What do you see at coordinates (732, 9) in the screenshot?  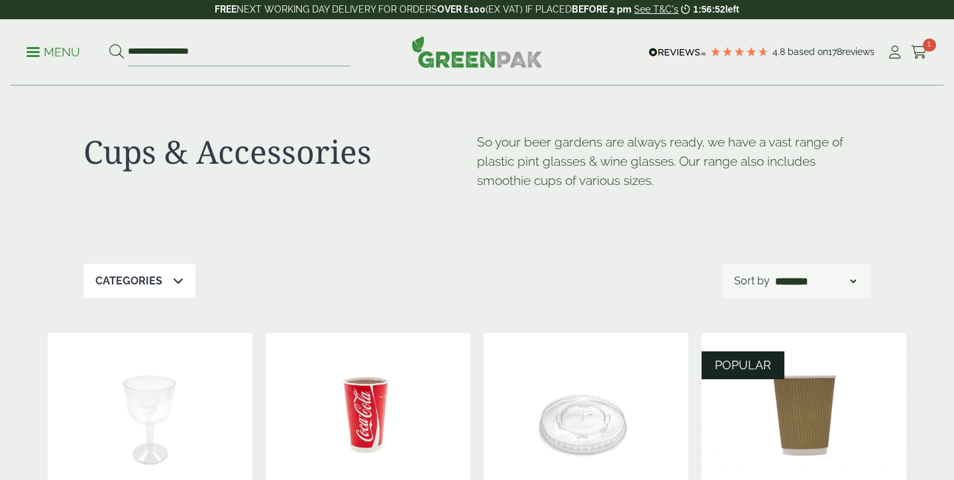 I see `span: left` at bounding box center [732, 9].